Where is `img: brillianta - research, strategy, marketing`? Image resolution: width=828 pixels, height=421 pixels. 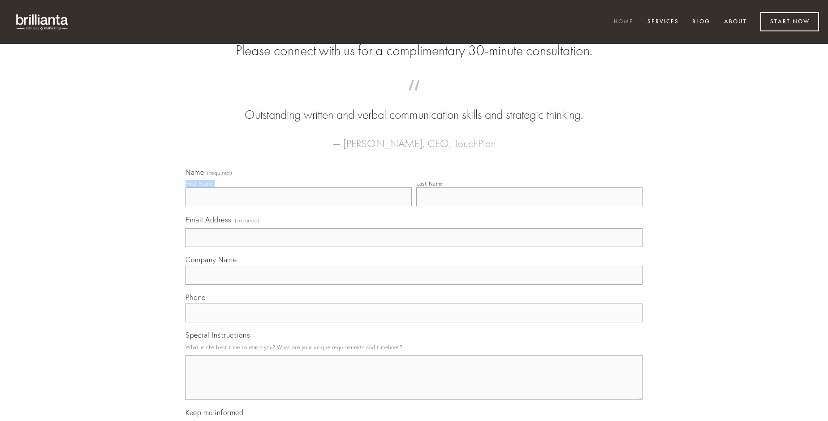 img: brillianta - research, strategy, marketing is located at coordinates (43, 22).